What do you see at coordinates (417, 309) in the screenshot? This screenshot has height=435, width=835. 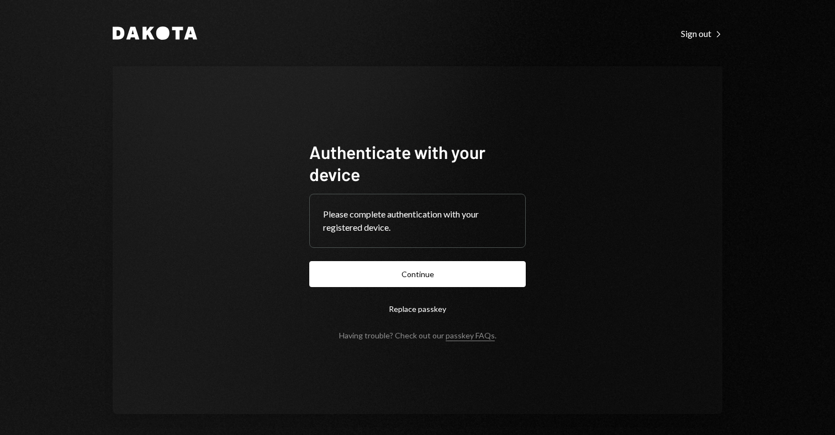 I see `button: Replace passkey` at bounding box center [417, 309].